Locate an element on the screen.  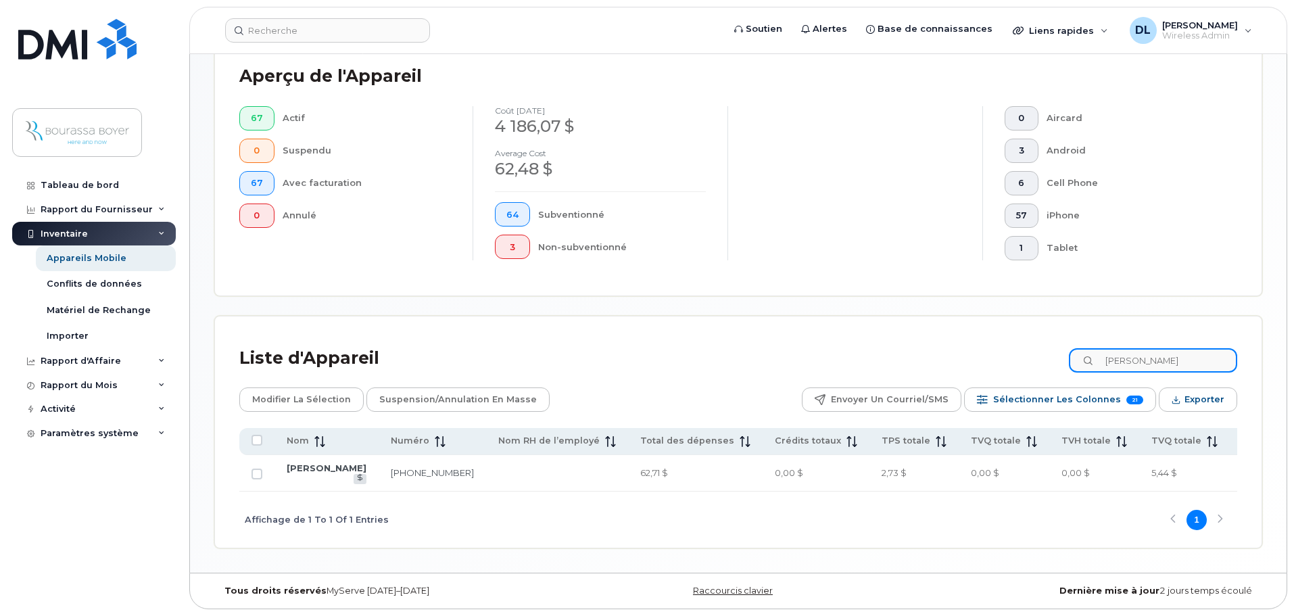
button: Sélectionner les colonnes 21 is located at coordinates (1060, 400).